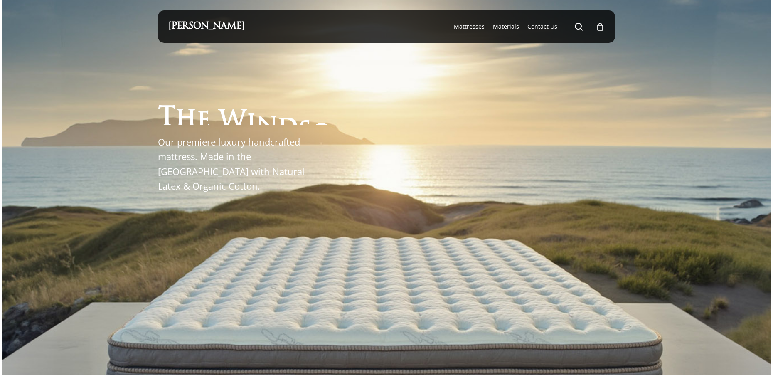 Image resolution: width=773 pixels, height=375 pixels. I want to click on span: Mattresses, so click(469, 26).